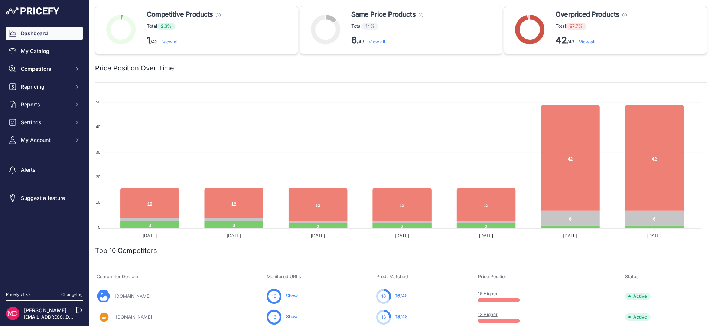  What do you see at coordinates (576, 26) in the screenshot?
I see `span: 97.7%` at bounding box center [576, 26].